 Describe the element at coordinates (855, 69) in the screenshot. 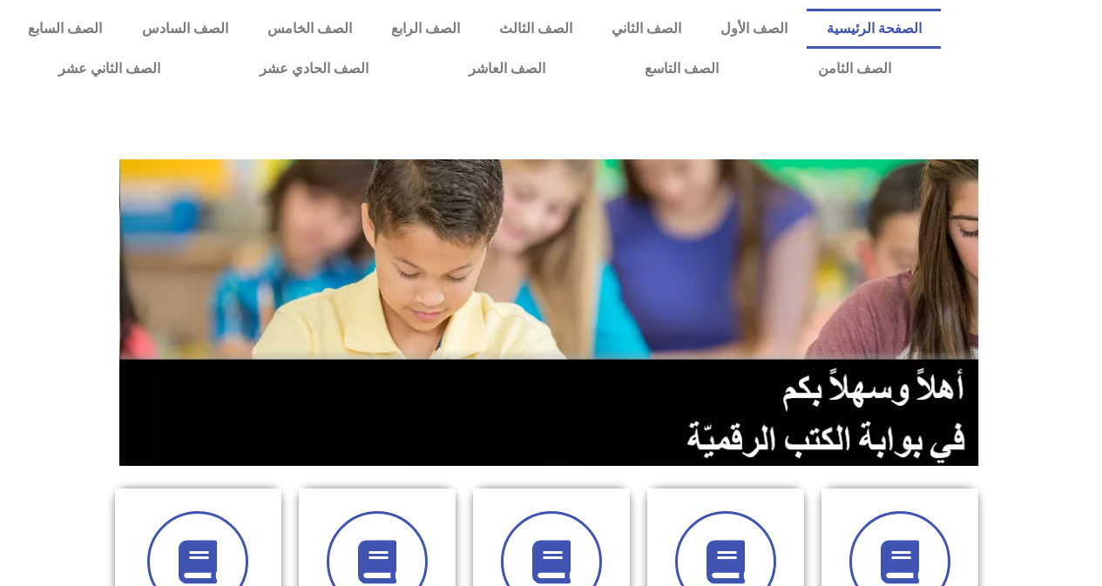

I see `a: الصف الثامن` at that location.